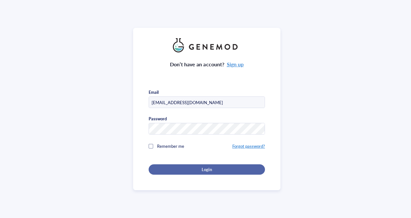  What do you see at coordinates (248, 146) in the screenshot?
I see `a: Forgot password?` at bounding box center [248, 146].